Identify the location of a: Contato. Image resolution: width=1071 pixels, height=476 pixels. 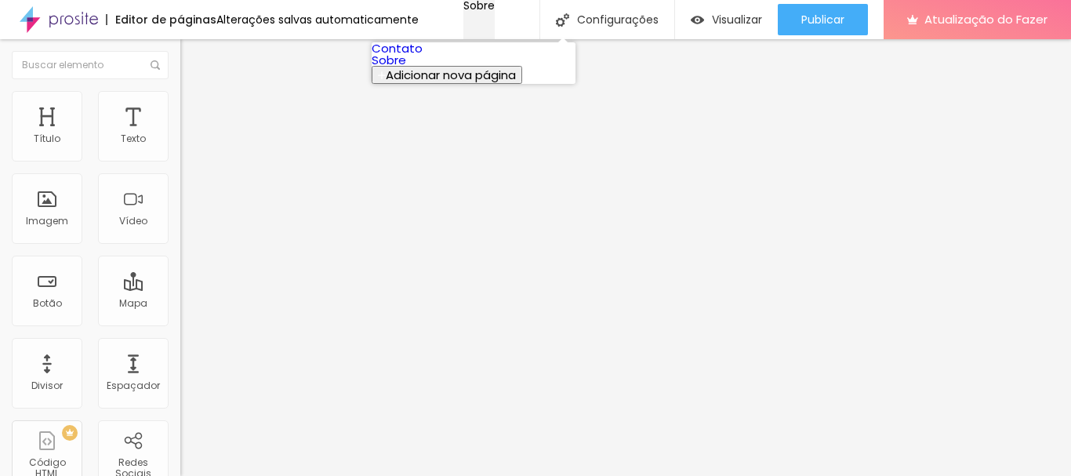
(397, 48).